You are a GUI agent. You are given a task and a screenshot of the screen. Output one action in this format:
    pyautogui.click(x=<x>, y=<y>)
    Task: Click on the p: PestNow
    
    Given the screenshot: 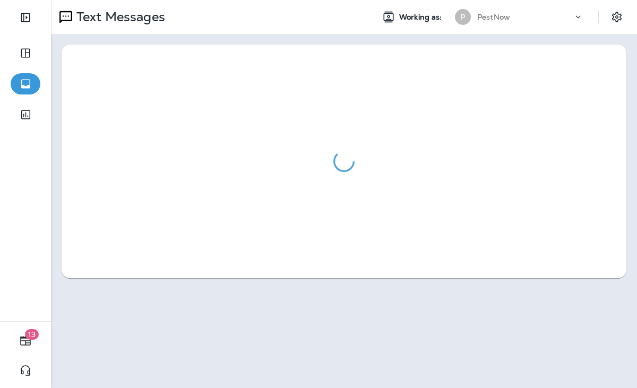 What is the action you would take?
    pyautogui.click(x=494, y=17)
    